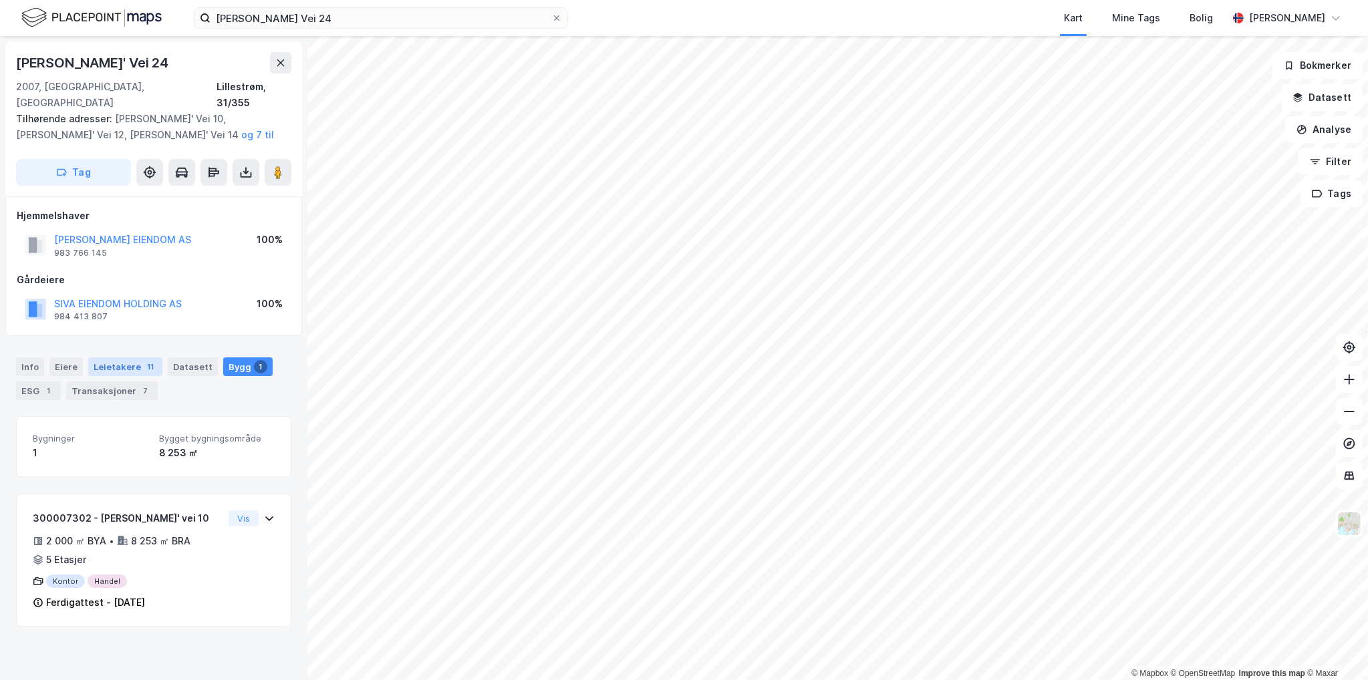 This screenshot has height=680, width=1368. I want to click on span: Bygget bygningsområde, so click(216, 438).